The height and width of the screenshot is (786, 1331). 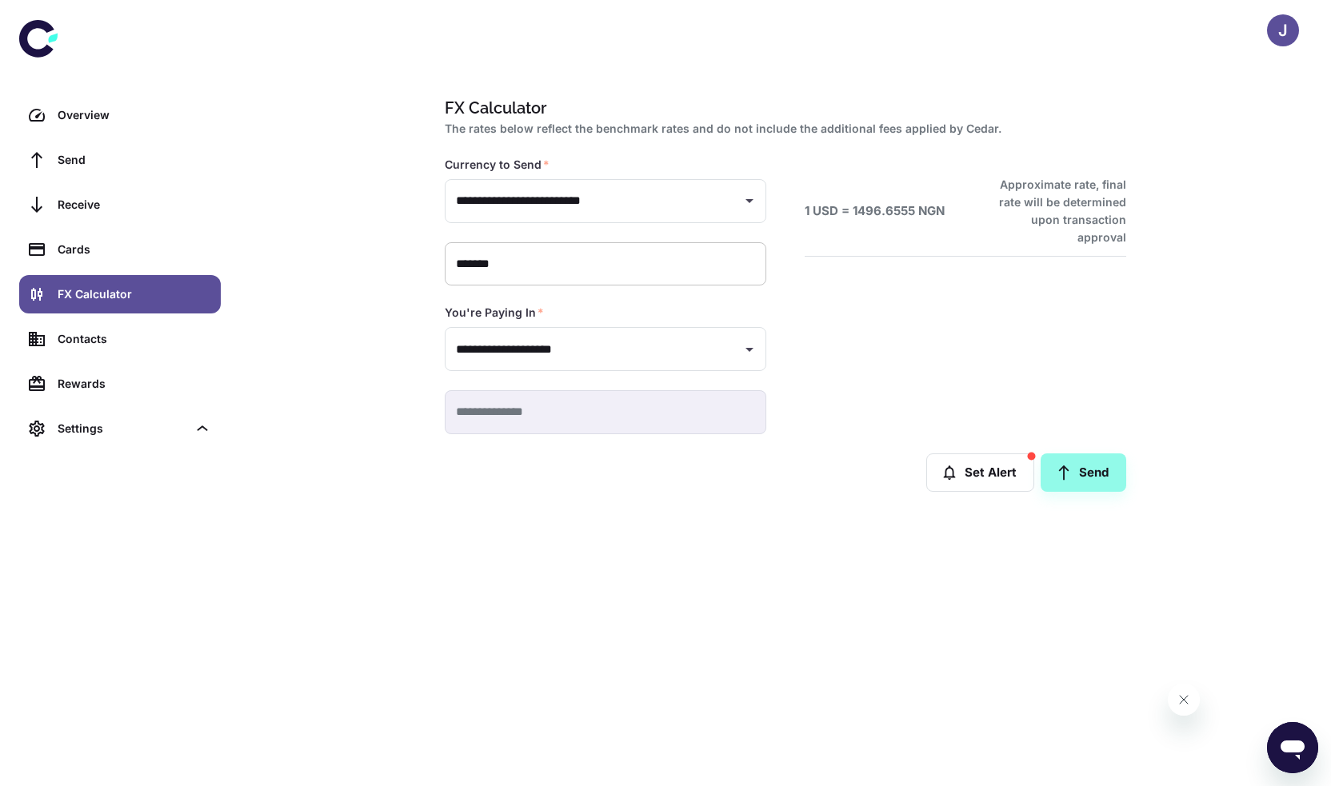 What do you see at coordinates (62, 18) in the screenshot?
I see `span: Hi. Need any help?` at bounding box center [62, 18].